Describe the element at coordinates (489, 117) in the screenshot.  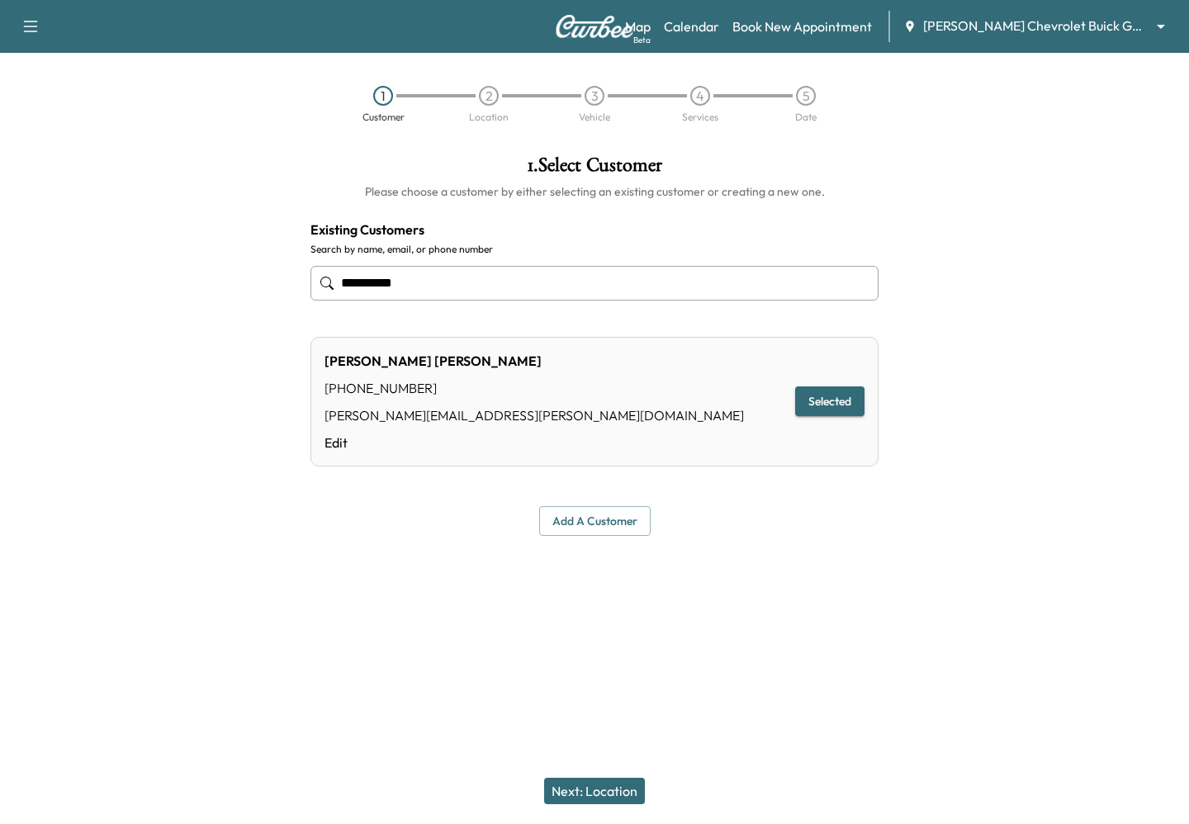
I see `div: Location` at that location.